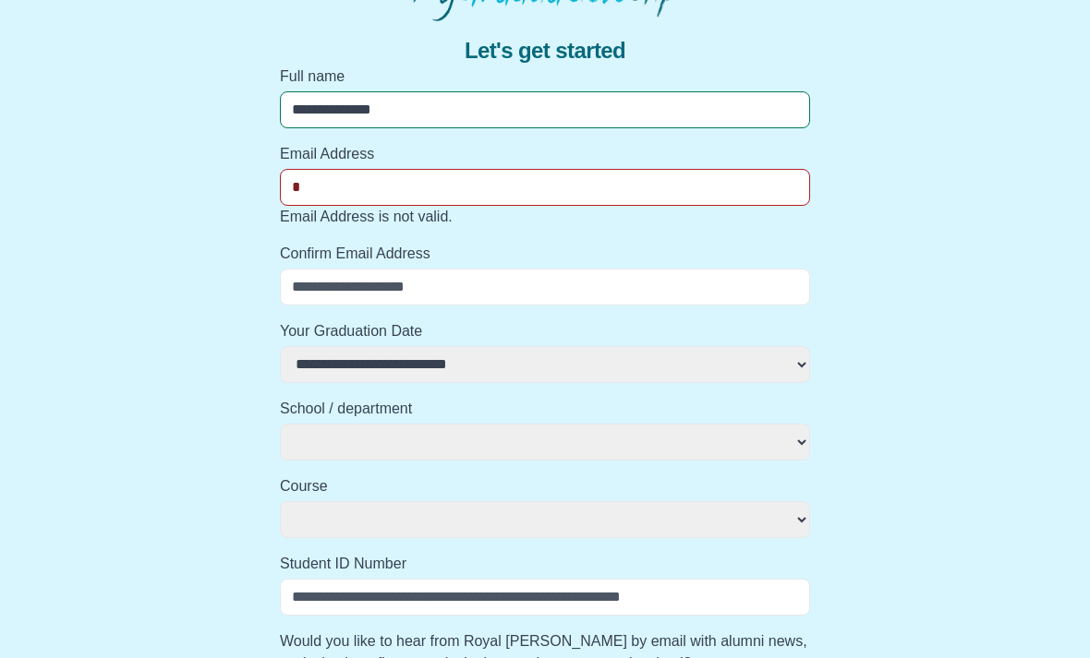  What do you see at coordinates (545, 77) in the screenshot?
I see `label: Full name` at bounding box center [545, 77].